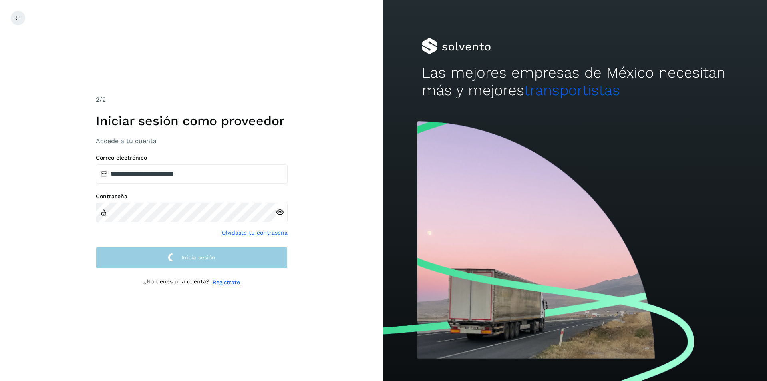  What do you see at coordinates (198, 257) in the screenshot?
I see `span: Inicia sesión` at bounding box center [198, 257].